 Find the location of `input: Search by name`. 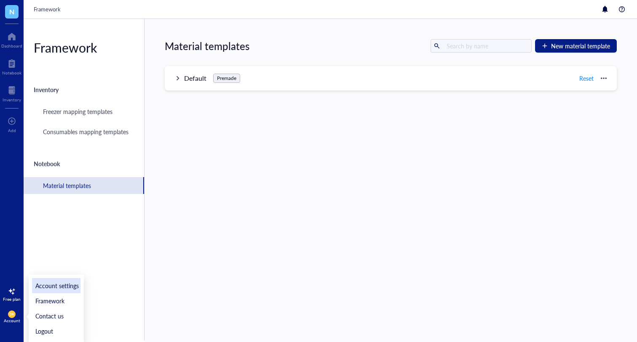

input: Search by name is located at coordinates (482, 46).